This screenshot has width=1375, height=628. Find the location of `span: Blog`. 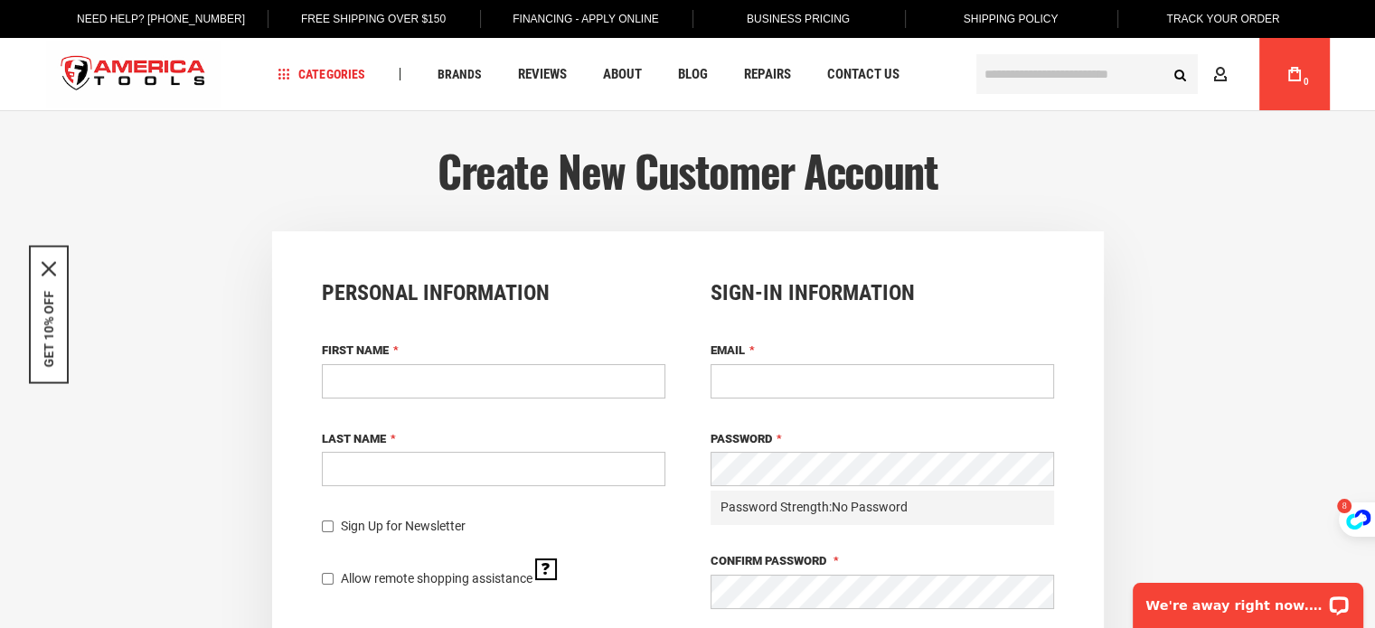

span: Blog is located at coordinates (692, 74).